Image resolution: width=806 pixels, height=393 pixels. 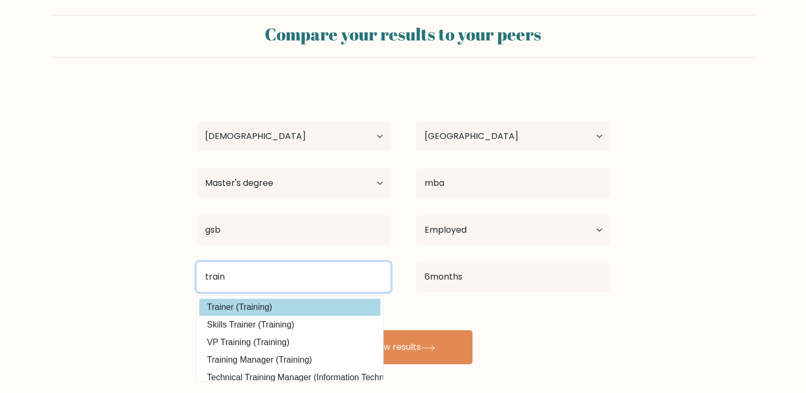 What do you see at coordinates (290, 307) in the screenshot?
I see `option: Trainer (Training)` at bounding box center [290, 307].